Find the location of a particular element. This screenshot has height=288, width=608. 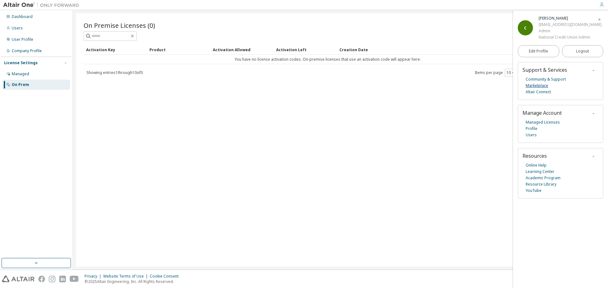

span: Items per page is located at coordinates (495, 73).